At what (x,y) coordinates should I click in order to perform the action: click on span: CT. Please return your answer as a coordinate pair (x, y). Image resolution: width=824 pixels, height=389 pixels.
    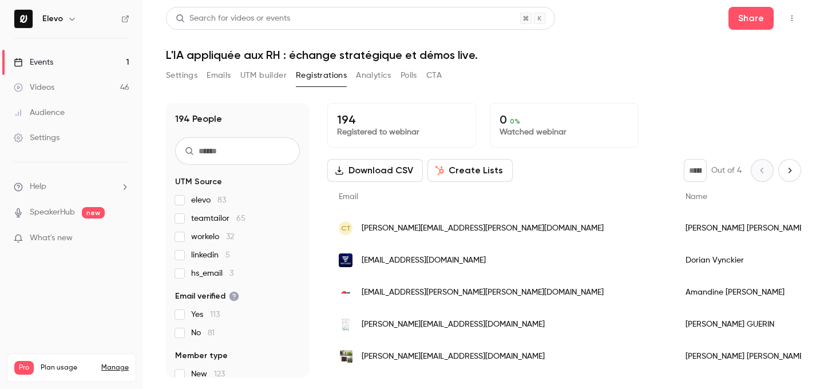
    Looking at the image, I should click on (346, 228).